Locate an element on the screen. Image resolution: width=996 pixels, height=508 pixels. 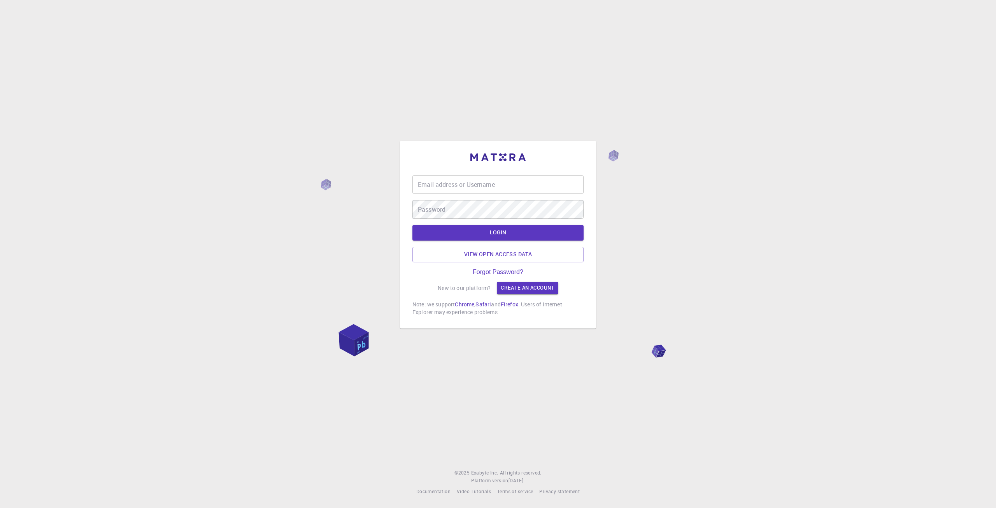
a: Video Tutorials is located at coordinates (474, 492).